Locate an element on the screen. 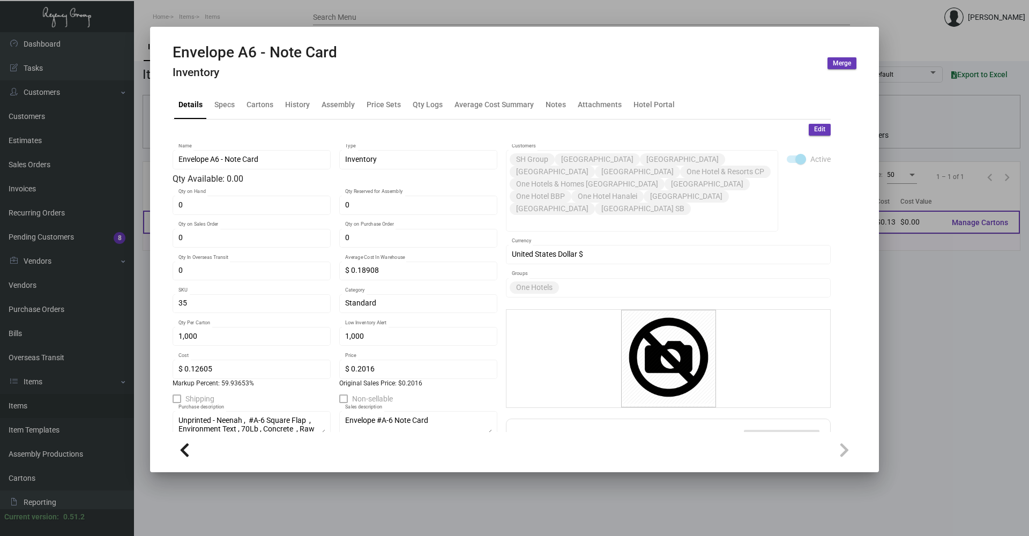  div: 0.51.2 is located at coordinates (74, 517).